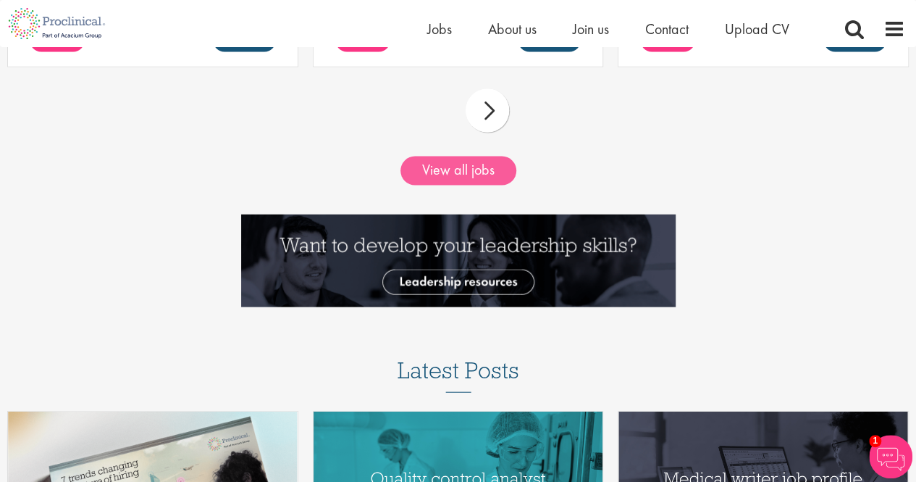 The width and height of the screenshot is (916, 482). Describe the element at coordinates (757, 29) in the screenshot. I see `a: Upload CV` at that location.